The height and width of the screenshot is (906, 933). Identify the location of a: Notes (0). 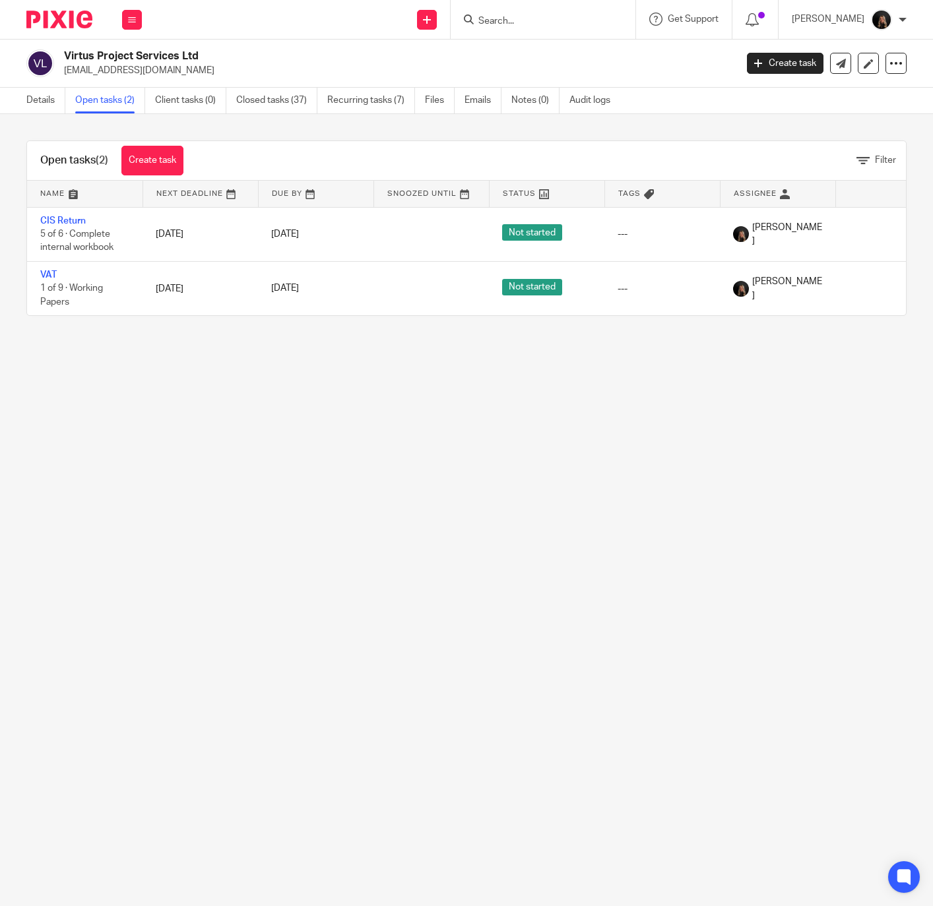
(535, 100).